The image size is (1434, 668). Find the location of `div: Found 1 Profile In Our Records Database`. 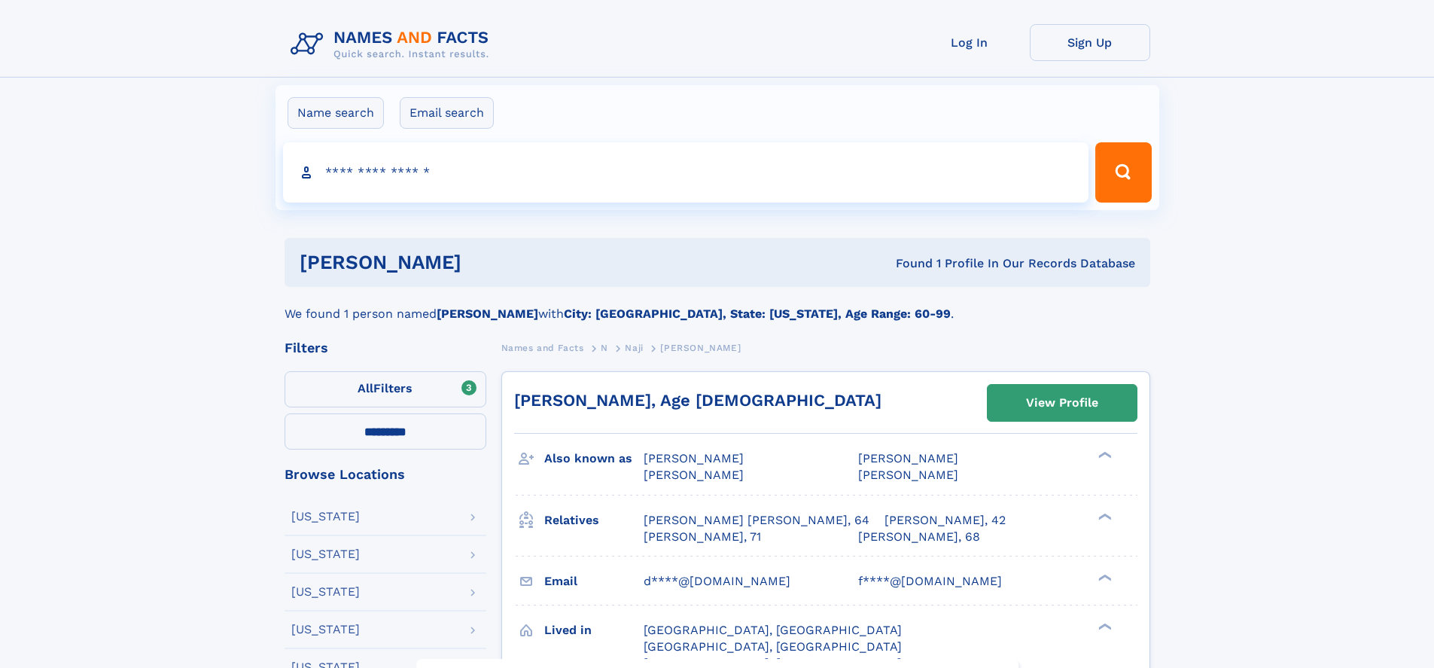

div: Found 1 Profile In Our Records Database is located at coordinates (906, 263).